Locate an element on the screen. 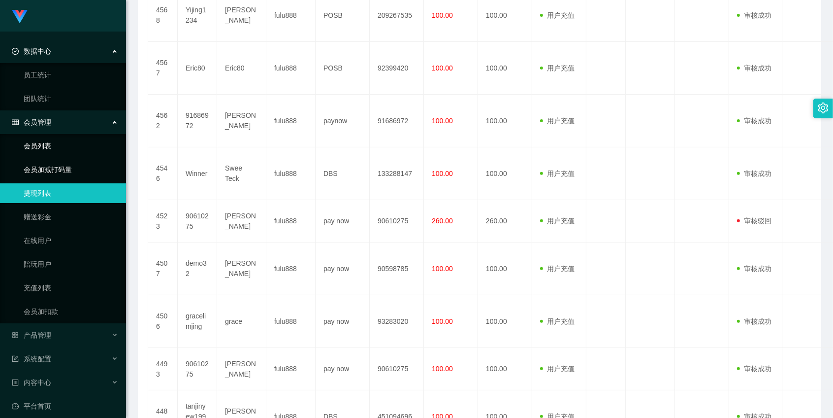 The width and height of the screenshot is (833, 418). a: 会员加扣款 is located at coordinates (71, 311).